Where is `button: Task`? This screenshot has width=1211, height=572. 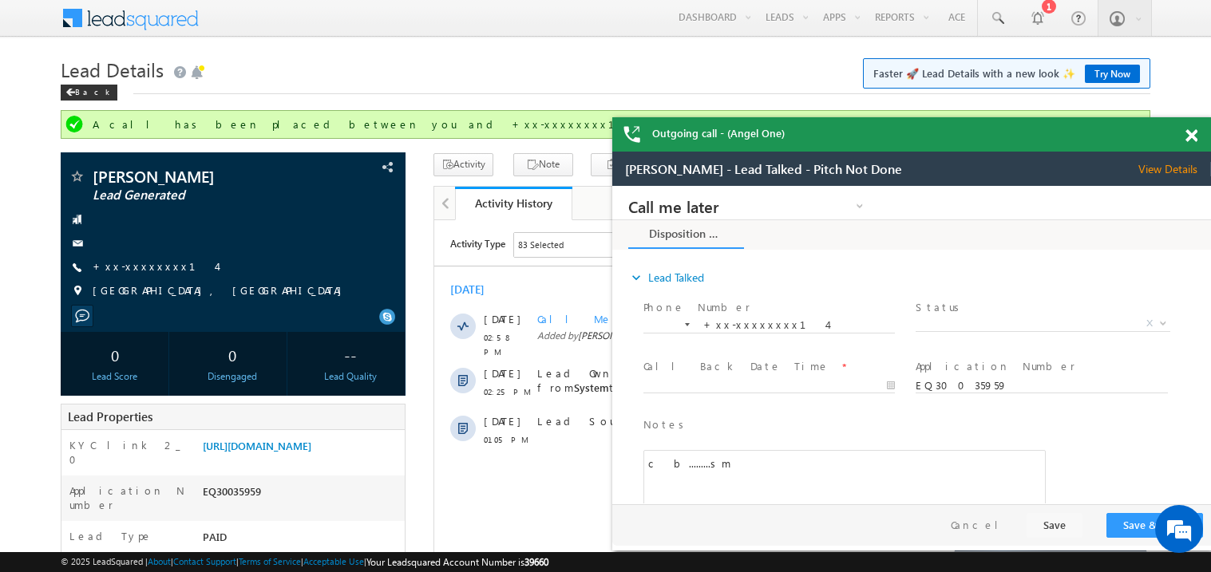
button: Task is located at coordinates (620, 164).